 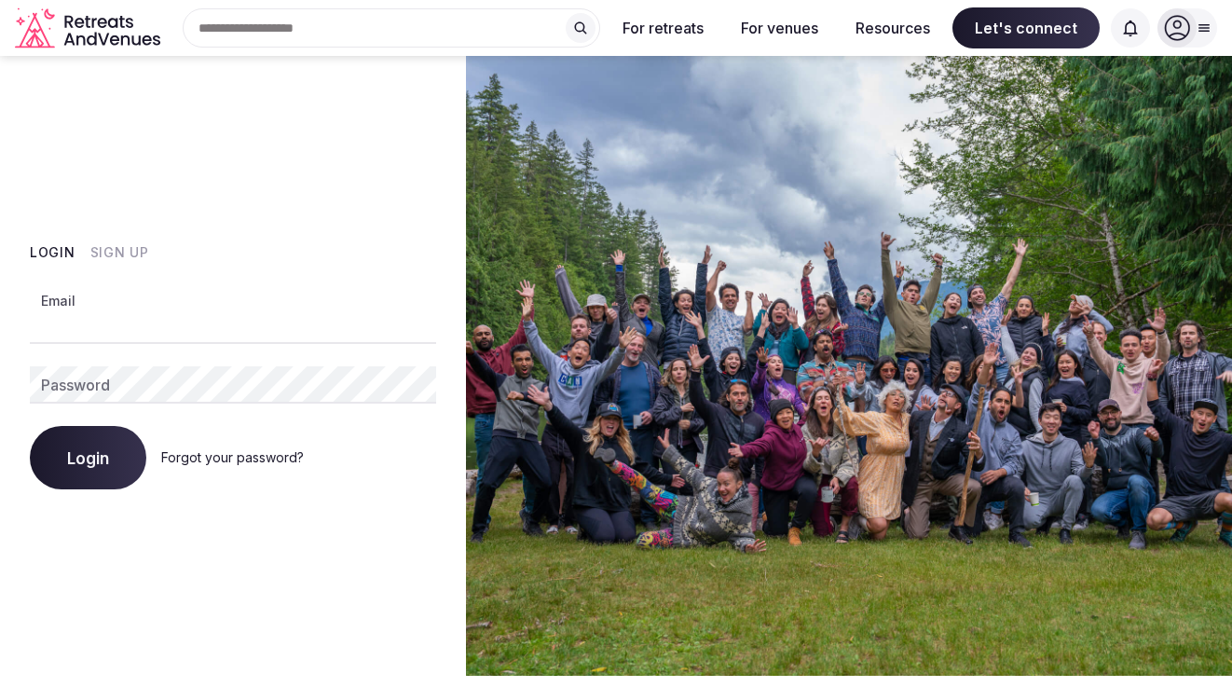 What do you see at coordinates (88, 458) in the screenshot?
I see `span: Login` at bounding box center [88, 458].